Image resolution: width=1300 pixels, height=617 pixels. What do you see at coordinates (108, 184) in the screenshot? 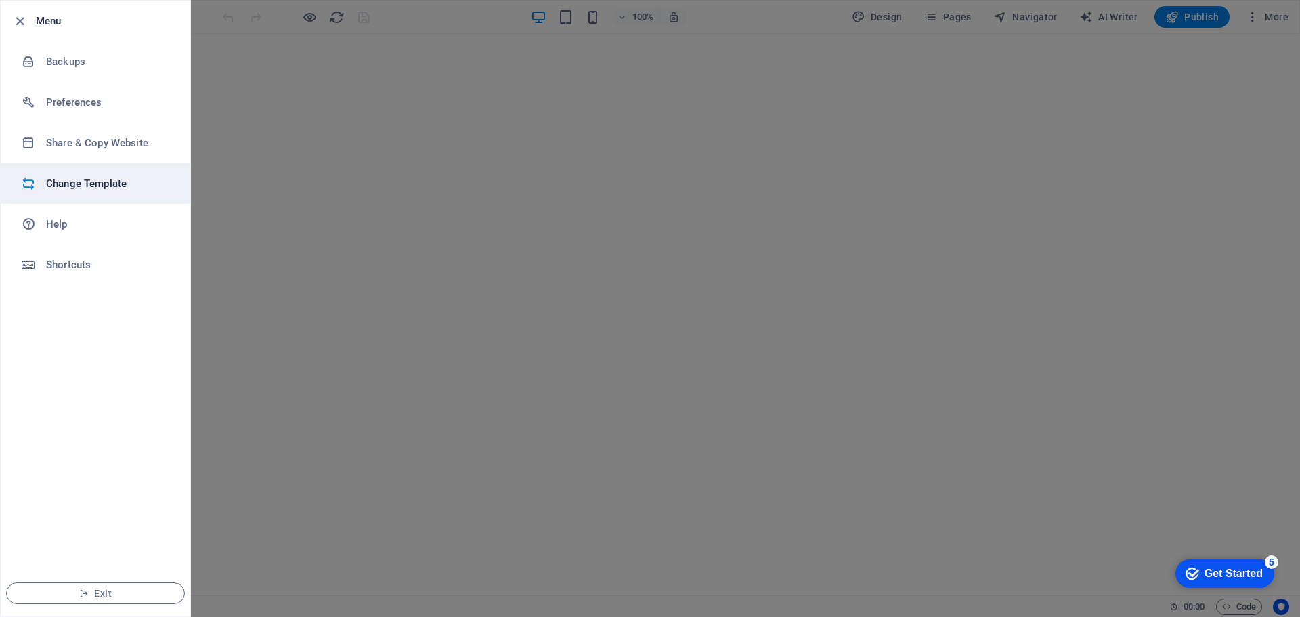
I see `h6: Change Template` at bounding box center [108, 184].